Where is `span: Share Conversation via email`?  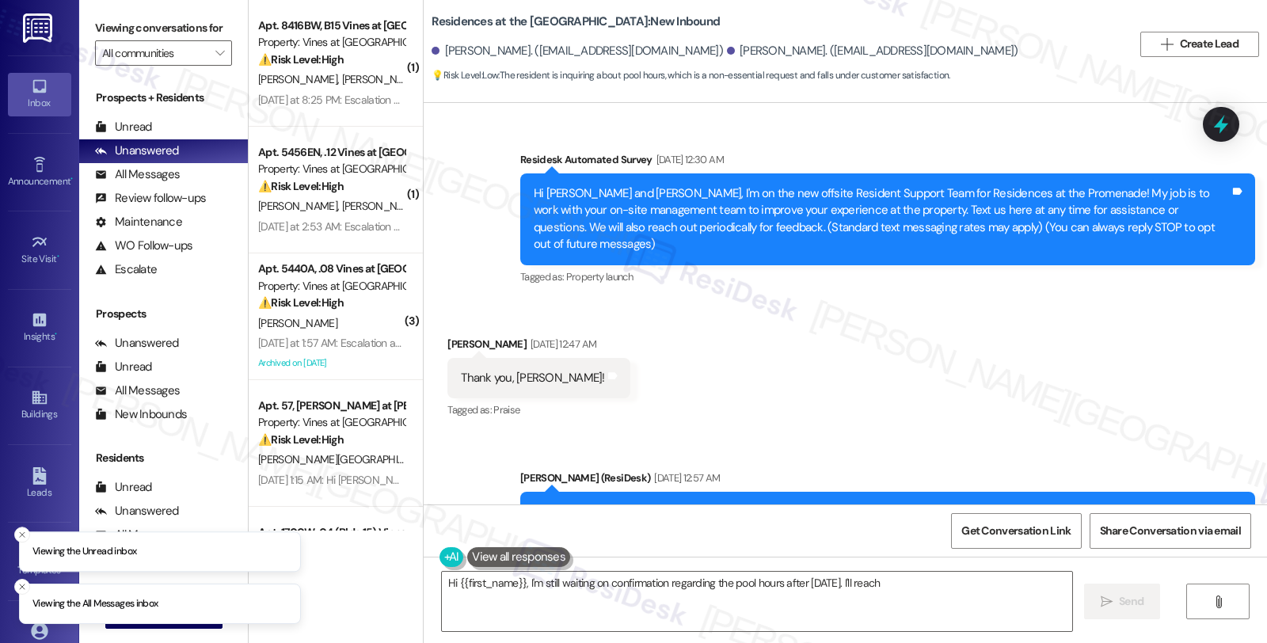 span: Share Conversation via email is located at coordinates (1171, 531).